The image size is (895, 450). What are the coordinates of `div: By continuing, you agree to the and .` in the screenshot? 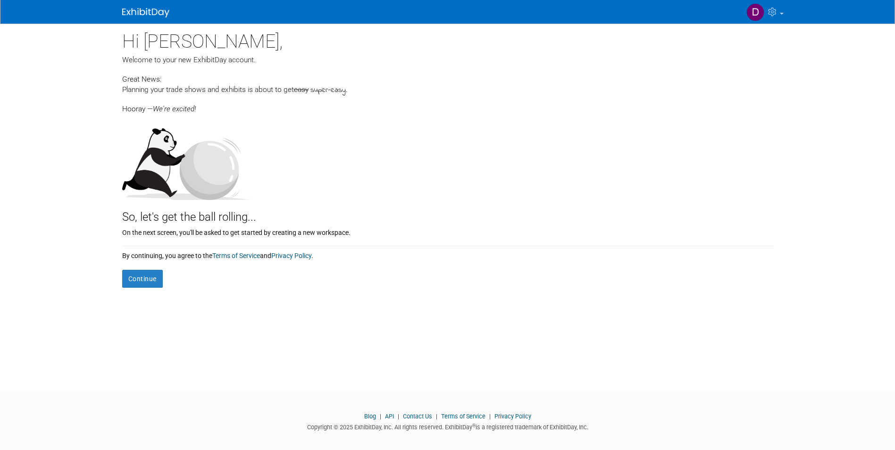 It's located at (448, 253).